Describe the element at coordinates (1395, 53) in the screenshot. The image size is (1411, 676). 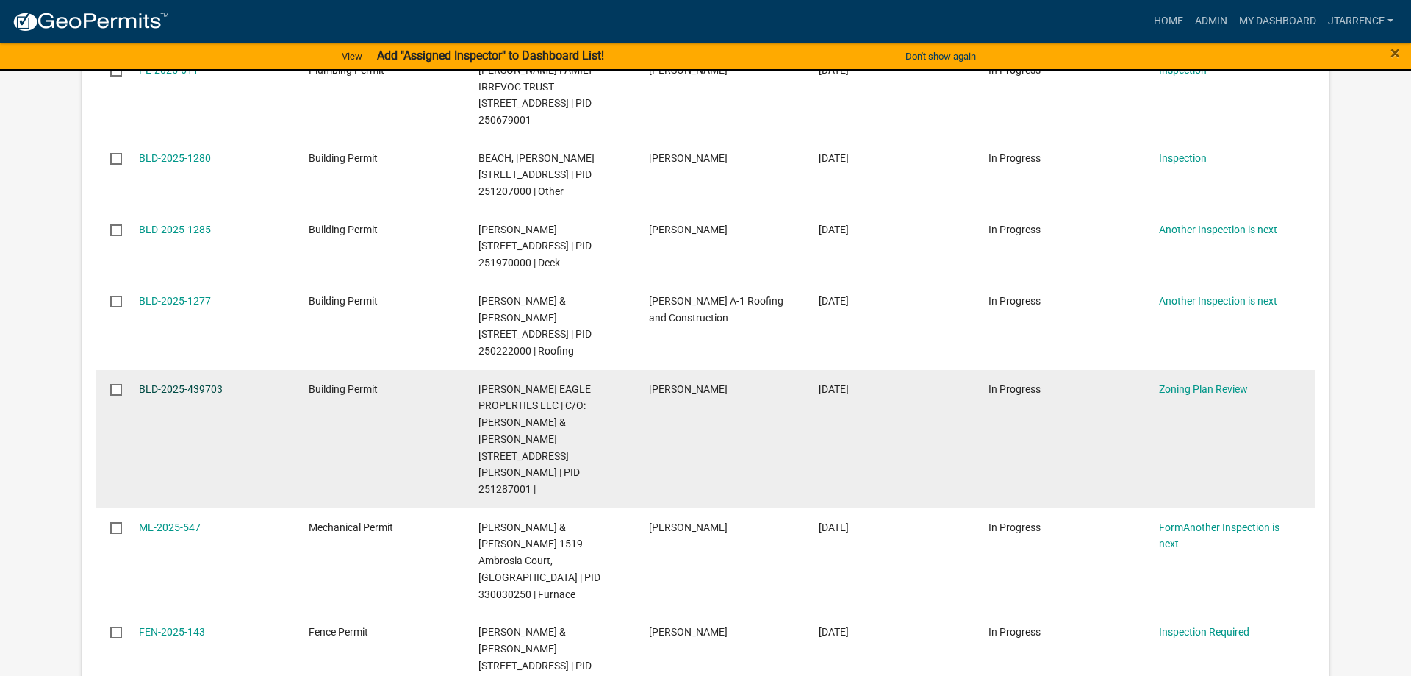
I see `button: Close` at that location.